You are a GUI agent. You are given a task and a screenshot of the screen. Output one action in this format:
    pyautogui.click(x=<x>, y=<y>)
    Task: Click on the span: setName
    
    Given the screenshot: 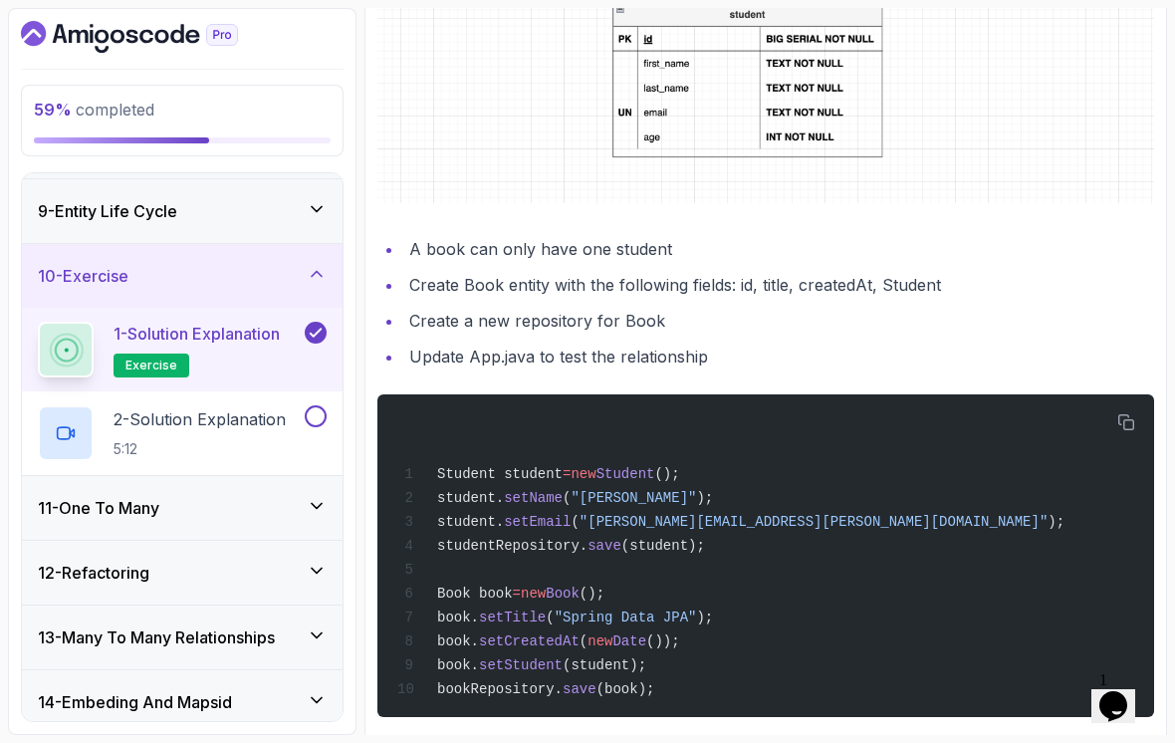 What is the action you would take?
    pyautogui.click(x=533, y=498)
    